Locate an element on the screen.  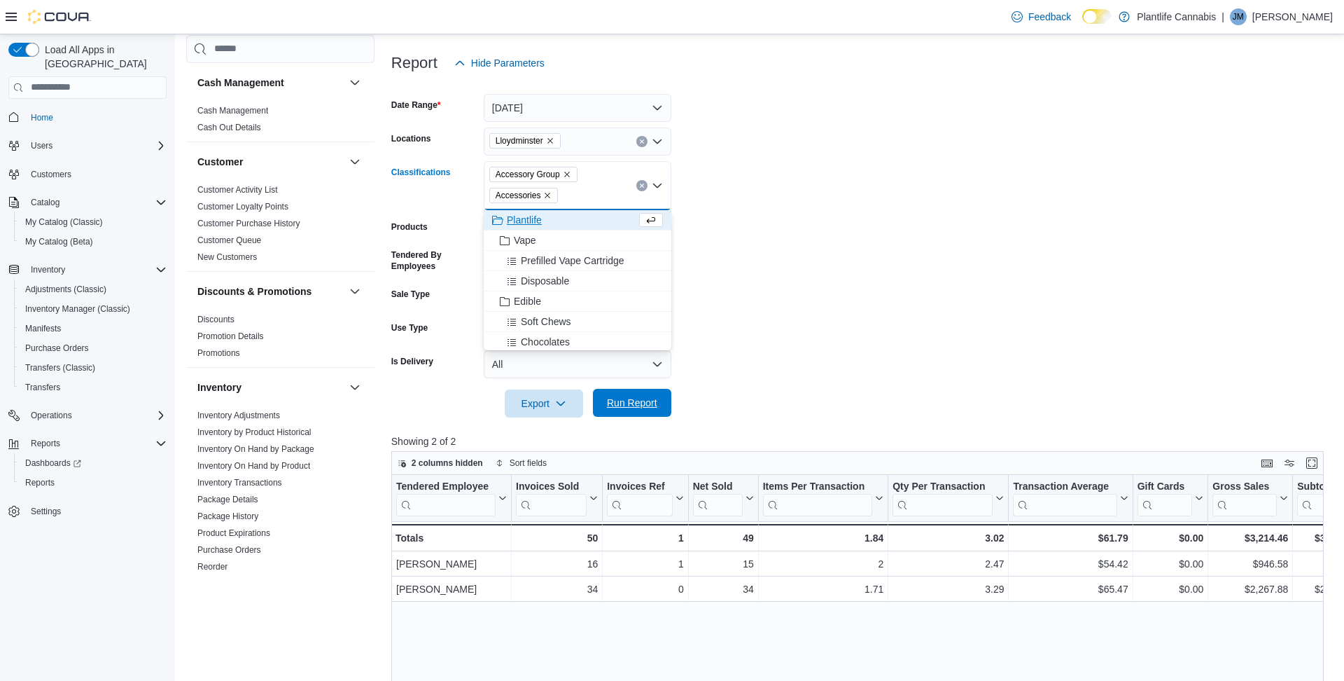
div: $946.58 is located at coordinates (1251, 564).